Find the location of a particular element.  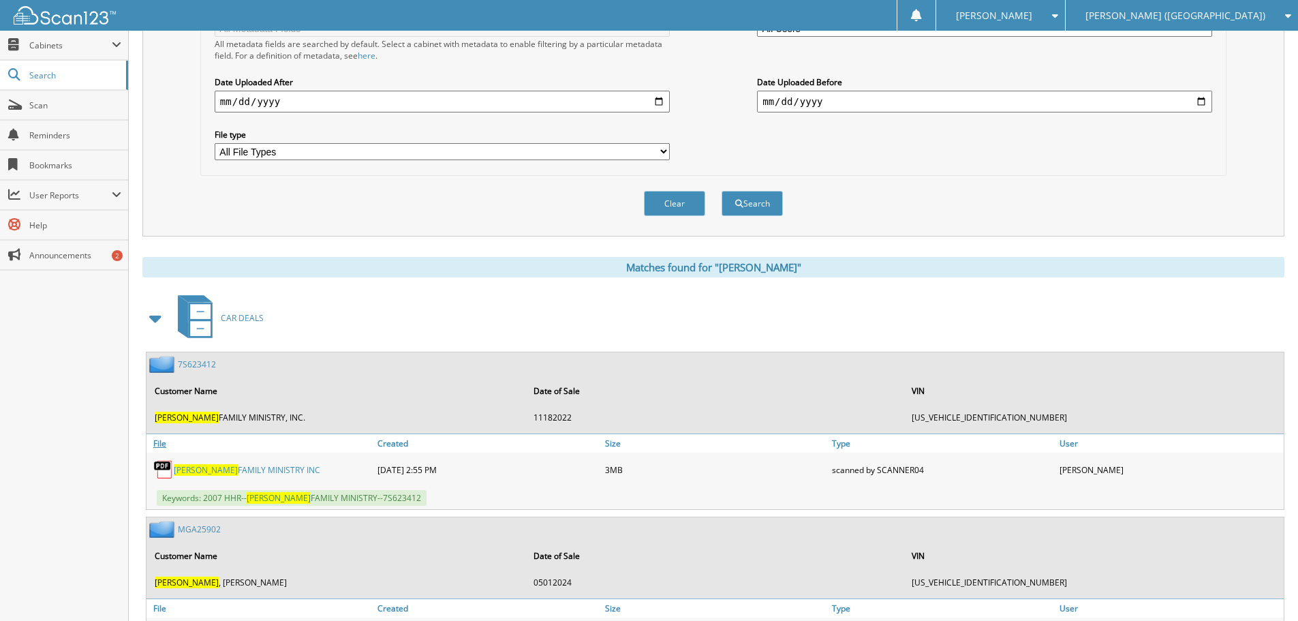

img: PDF.png is located at coordinates (163, 469).